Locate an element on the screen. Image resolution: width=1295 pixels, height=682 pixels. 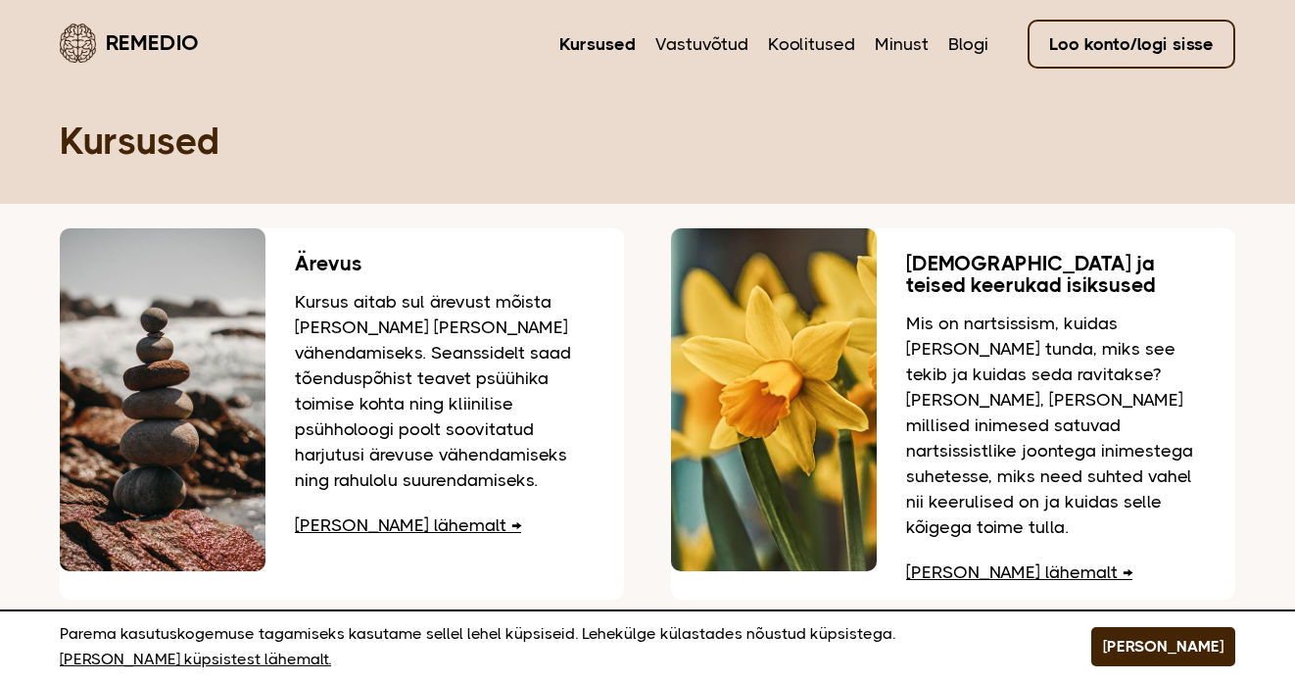
a: Kursused is located at coordinates (597, 44).